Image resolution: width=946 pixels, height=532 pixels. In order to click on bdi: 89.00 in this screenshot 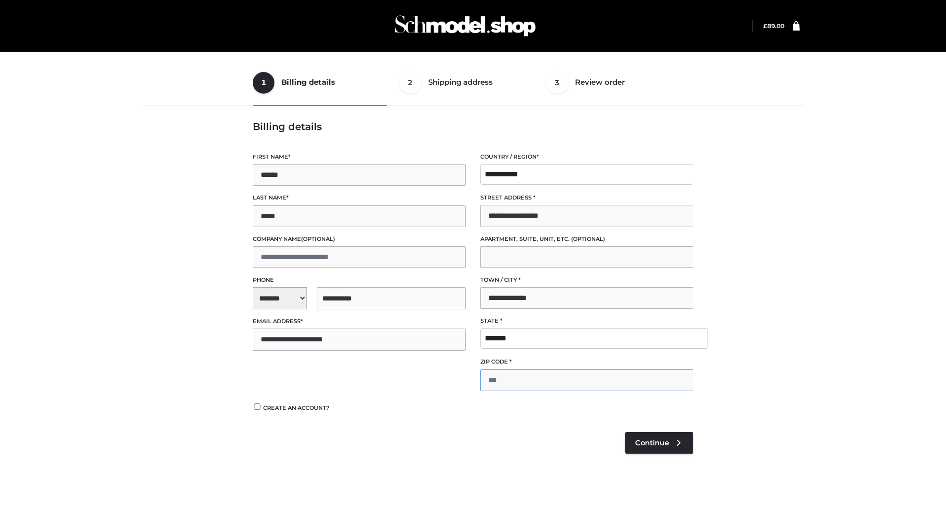, I will do `click(773, 26)`.